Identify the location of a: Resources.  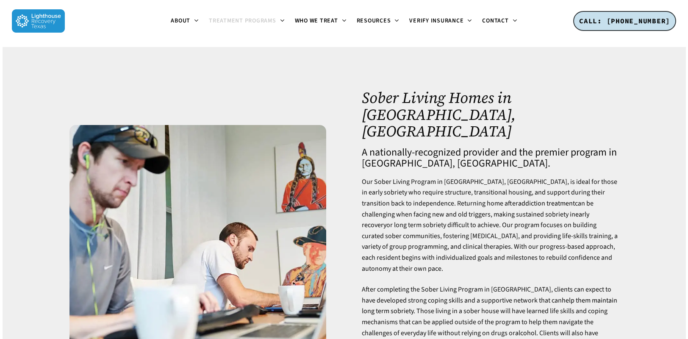
(378, 21).